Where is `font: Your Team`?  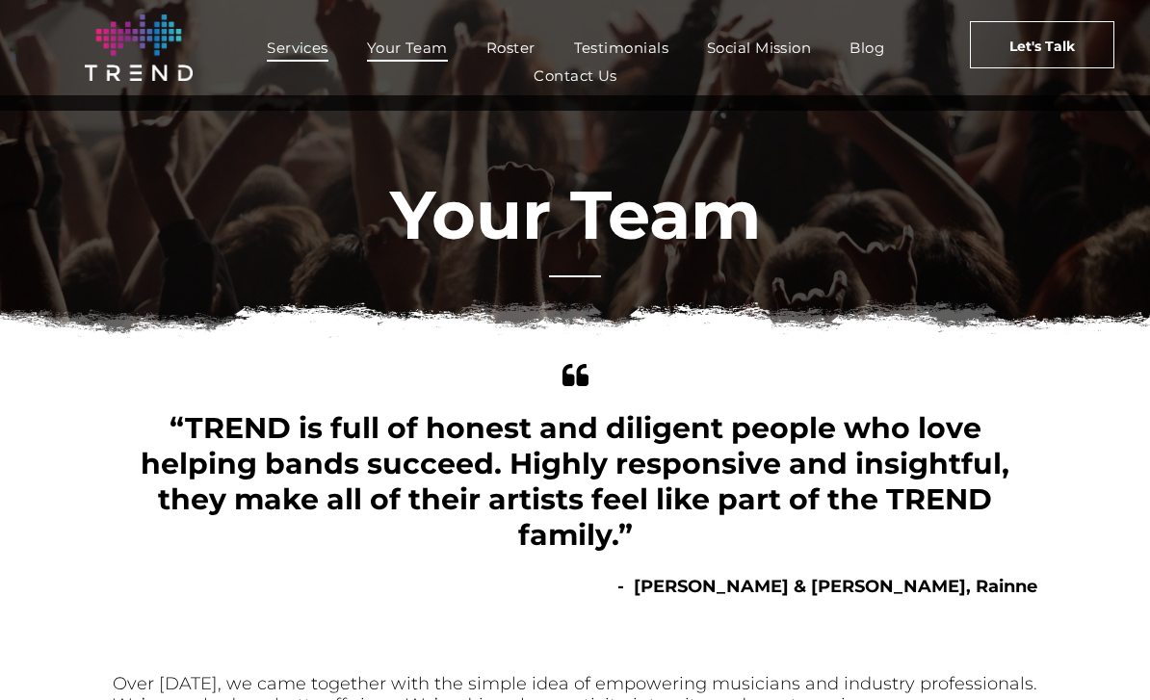
font: Your Team is located at coordinates (575, 215).